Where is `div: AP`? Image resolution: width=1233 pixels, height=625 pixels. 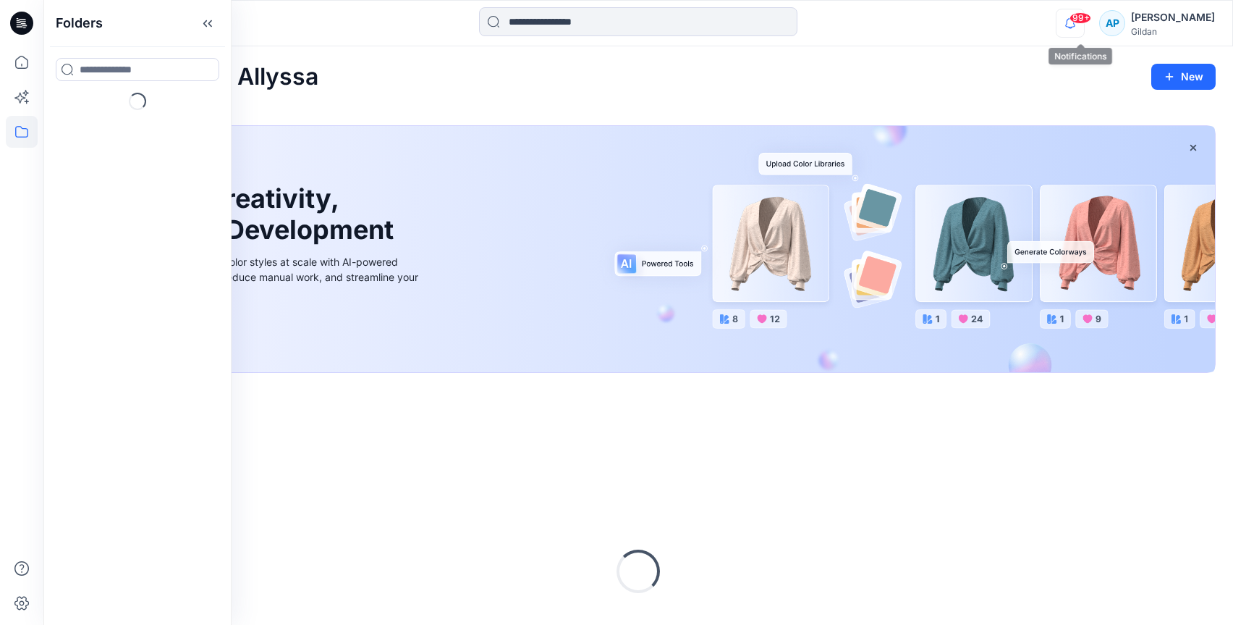 div: AP is located at coordinates (1113, 23).